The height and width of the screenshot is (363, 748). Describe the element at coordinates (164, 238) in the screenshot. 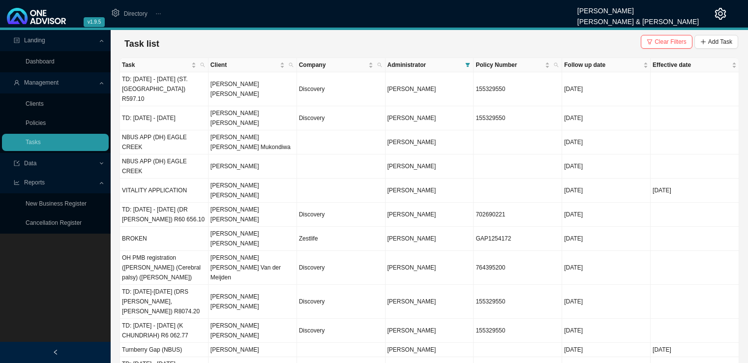

I see `td: BROKEN` at that location.